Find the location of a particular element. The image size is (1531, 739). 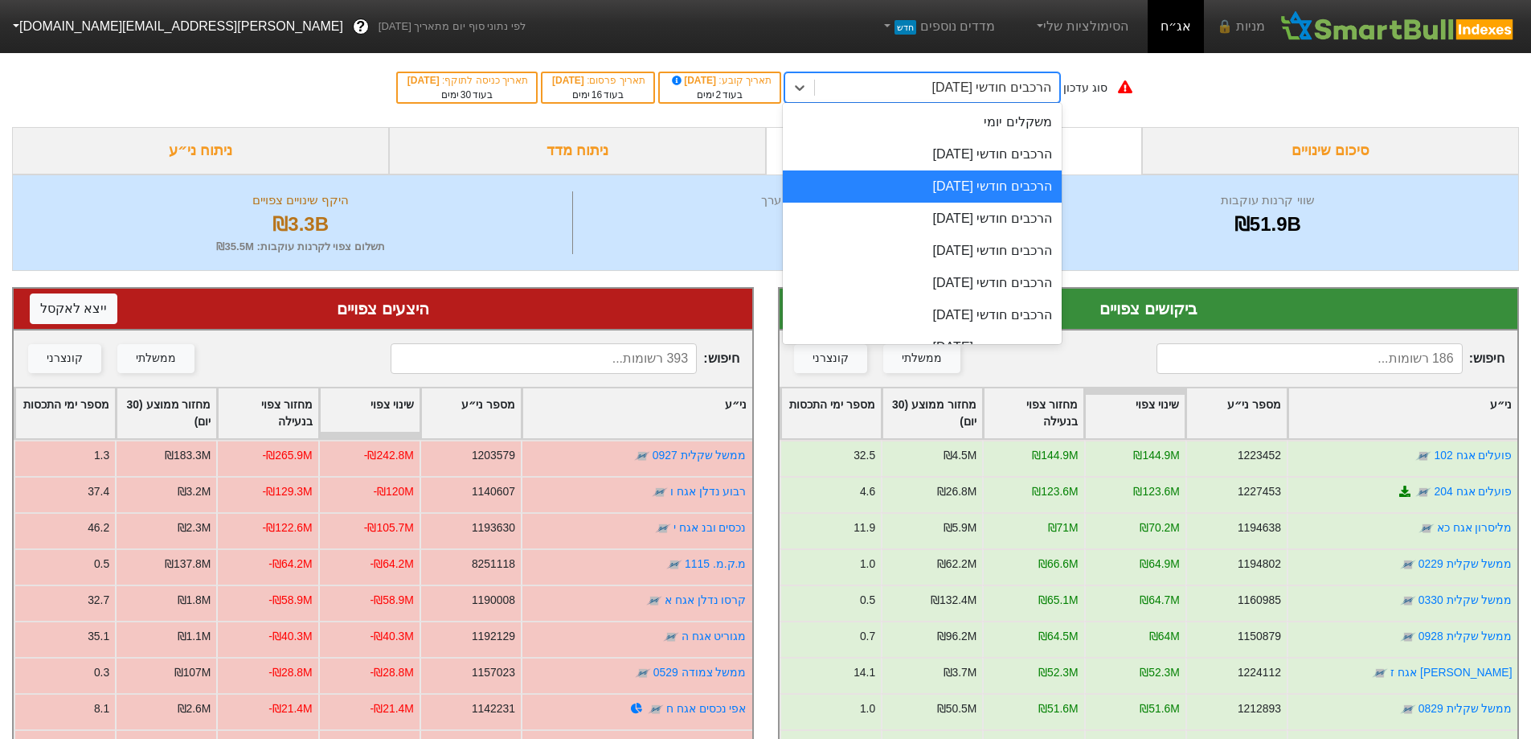

div: 8251118 is located at coordinates (494, 564).